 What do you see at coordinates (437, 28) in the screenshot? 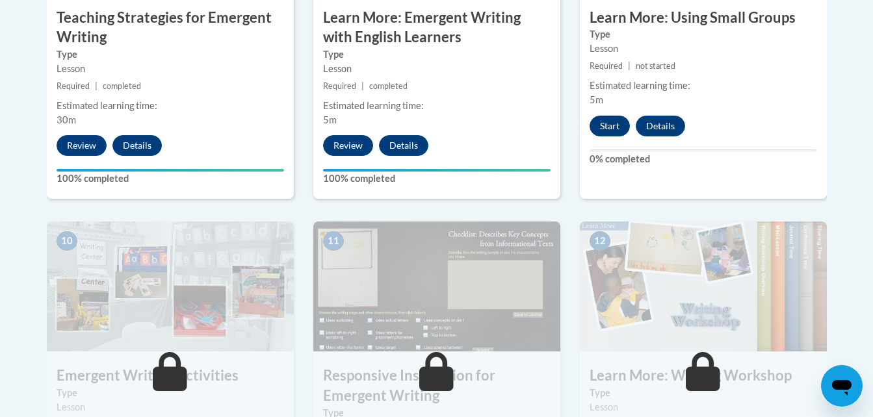
I see `h3: Learn More: Emergent Writing with English Learners` at bounding box center [437, 28].